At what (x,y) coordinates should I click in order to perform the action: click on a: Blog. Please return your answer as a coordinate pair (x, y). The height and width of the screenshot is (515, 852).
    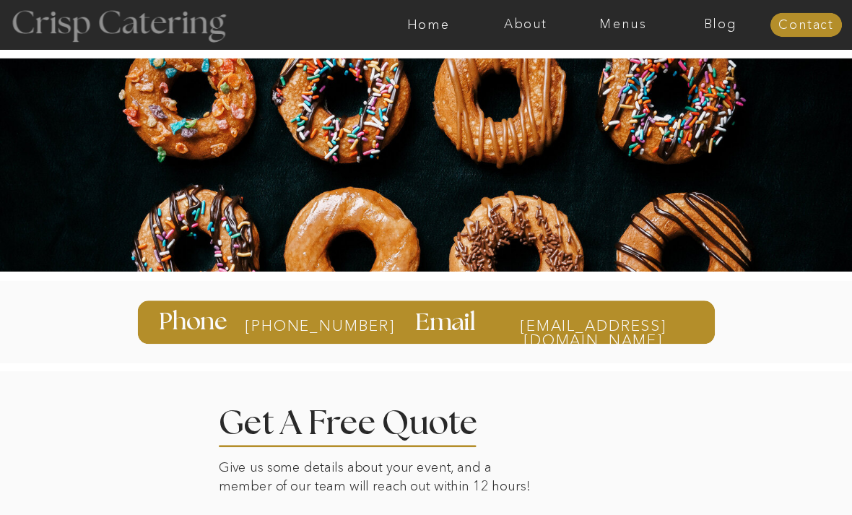
    Looking at the image, I should click on (720, 25).